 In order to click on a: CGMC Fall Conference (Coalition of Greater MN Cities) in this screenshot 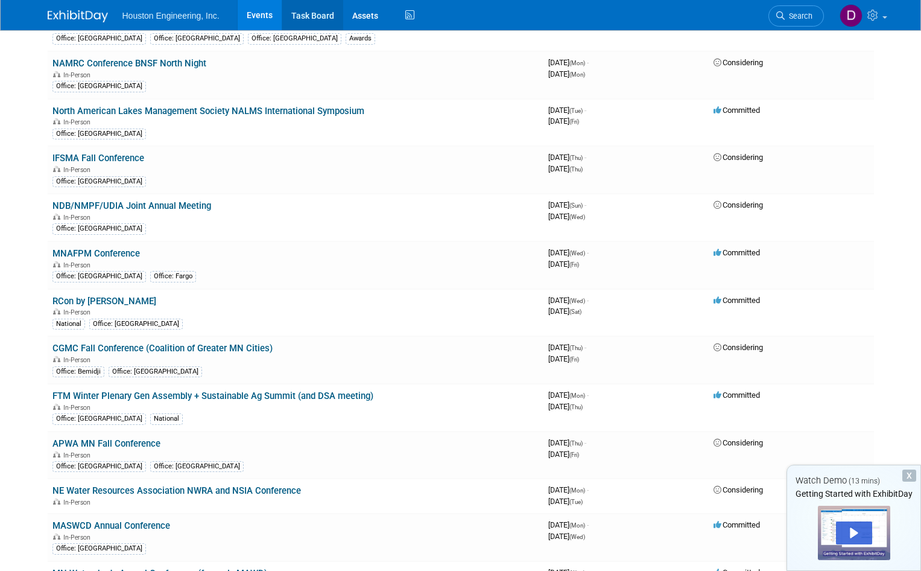, I will do `click(162, 348)`.